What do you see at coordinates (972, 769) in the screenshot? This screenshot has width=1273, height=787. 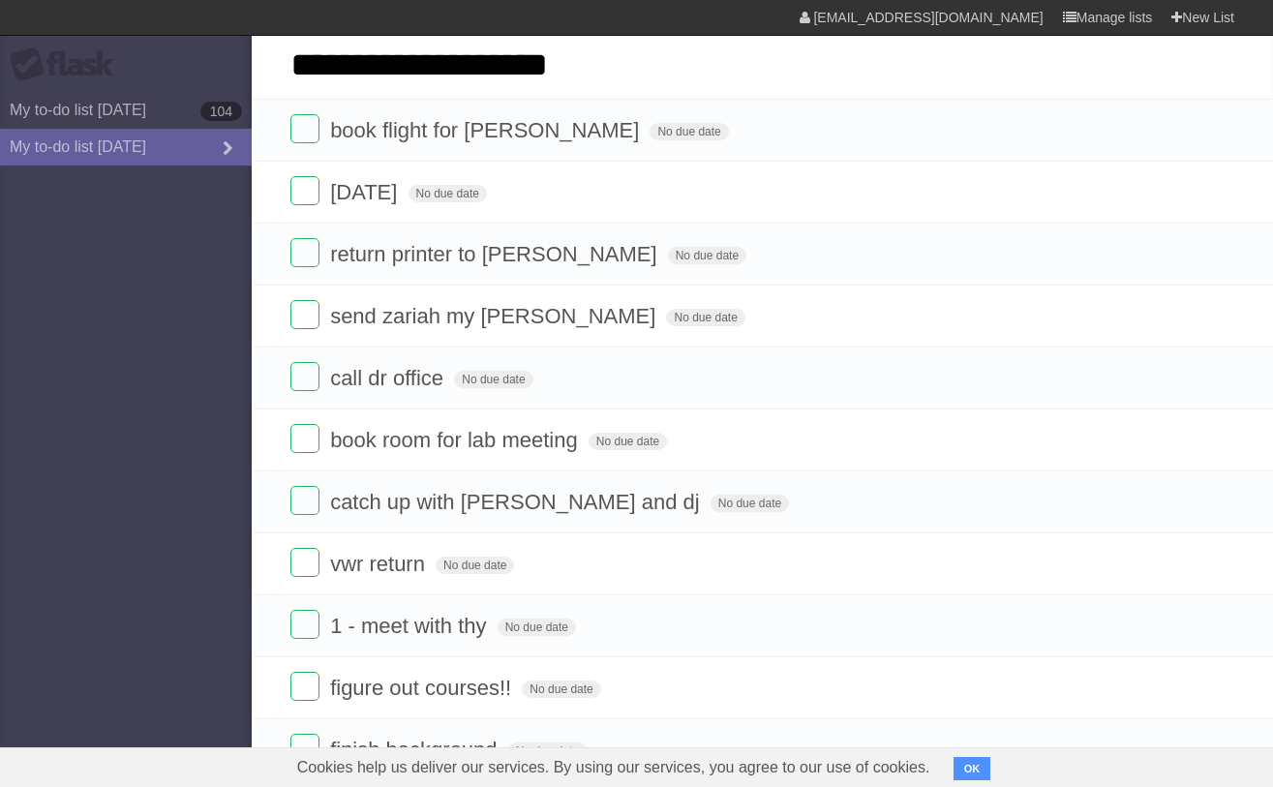 I see `button: OK` at bounding box center [972, 769].